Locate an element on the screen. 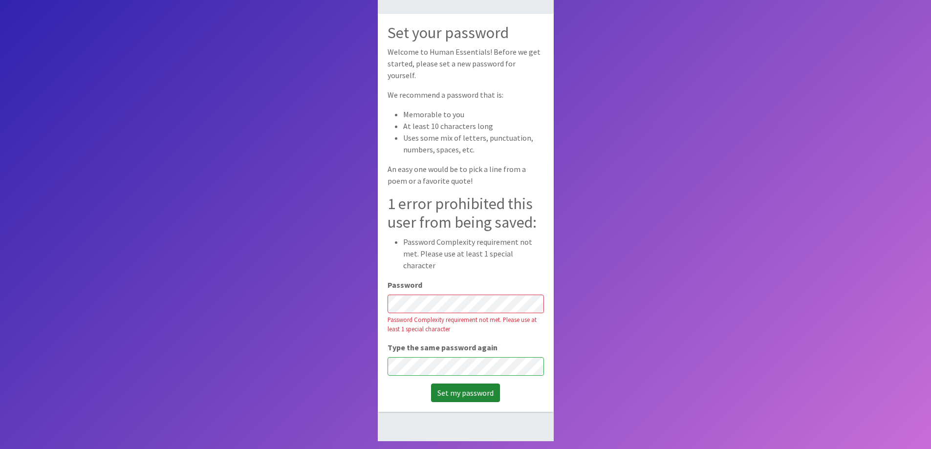  p: We recommend a password that is: is located at coordinates (466, 95).